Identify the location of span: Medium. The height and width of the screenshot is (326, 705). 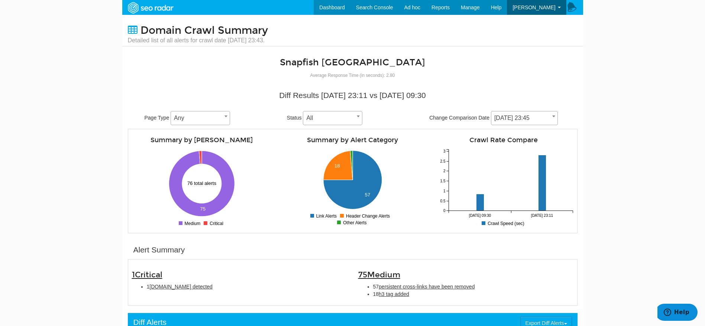
(384, 275).